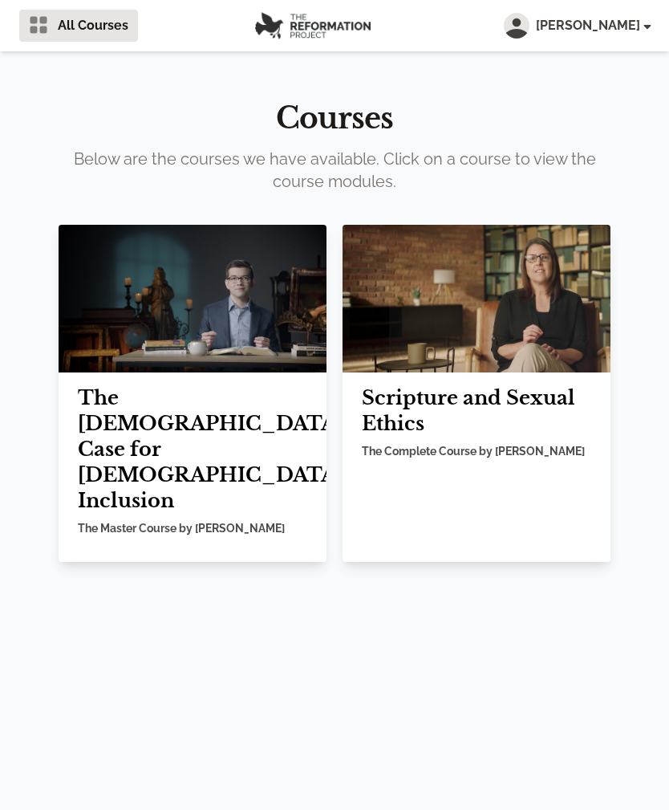  I want to click on h2: Courses, so click(335, 119).